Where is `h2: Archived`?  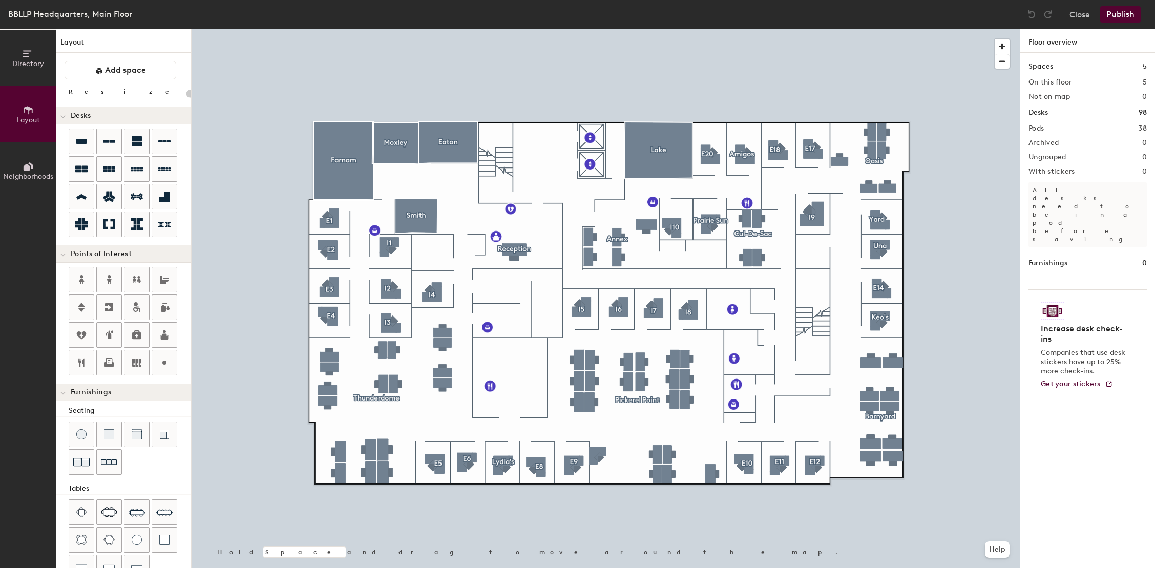 h2: Archived is located at coordinates (1043, 143).